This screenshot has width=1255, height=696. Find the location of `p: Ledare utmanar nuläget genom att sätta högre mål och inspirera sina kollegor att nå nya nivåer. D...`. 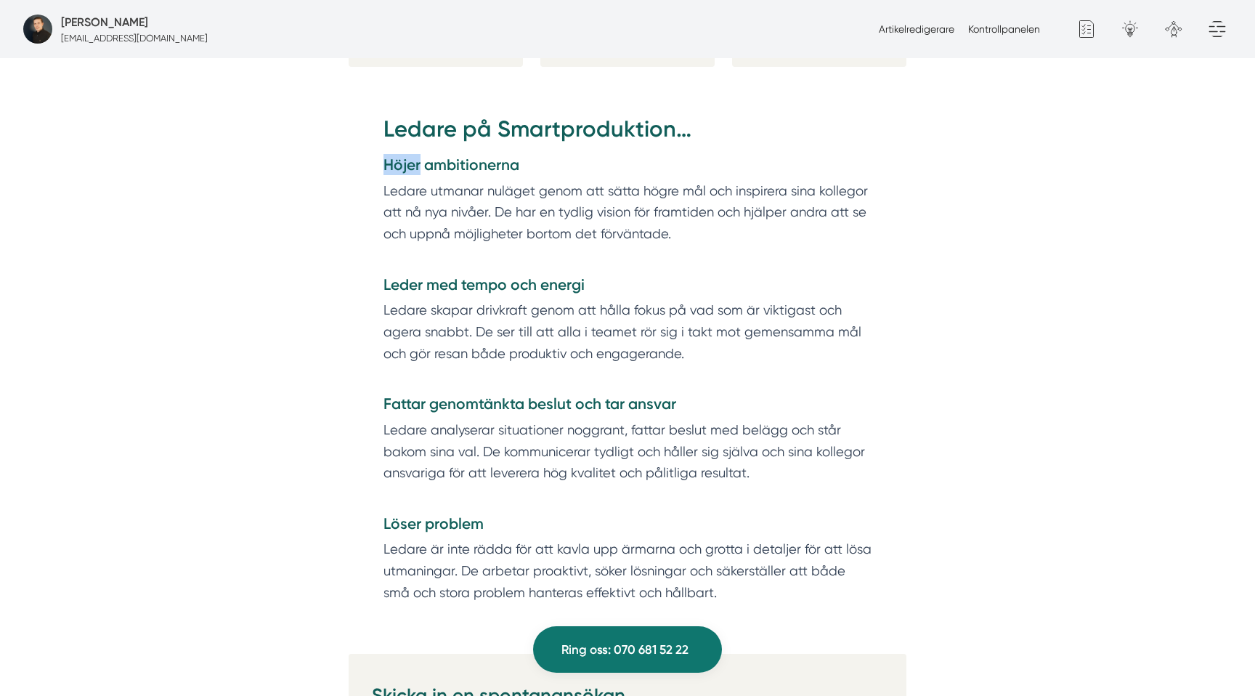

p: Ledare utmanar nuläget genom att sätta högre mål och inspirera sina kollegor att nå nya nivåer. D... is located at coordinates (627, 223).